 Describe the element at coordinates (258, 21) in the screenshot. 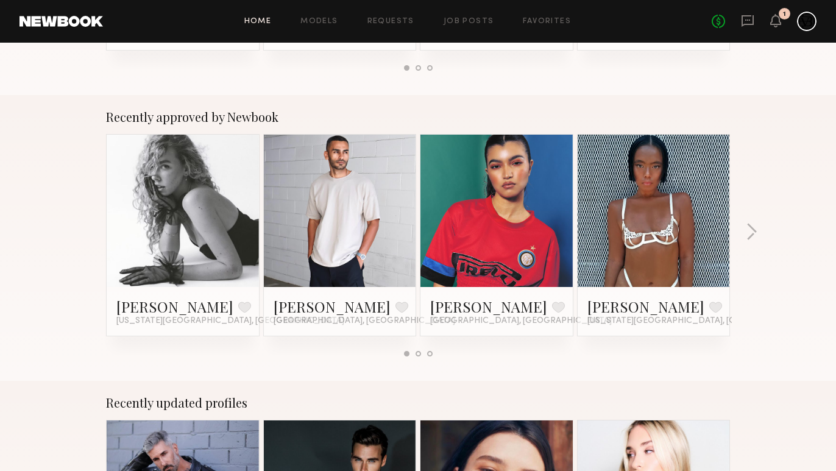

I see `a: Home` at that location.